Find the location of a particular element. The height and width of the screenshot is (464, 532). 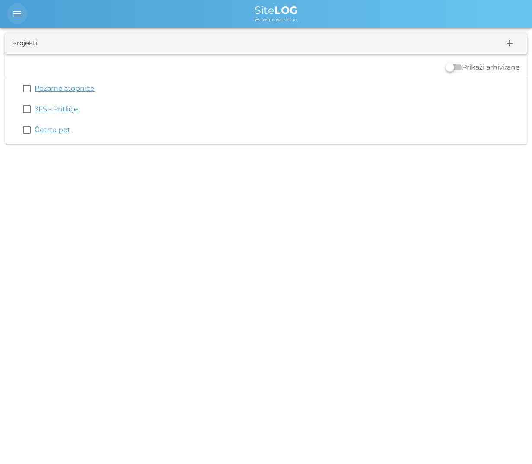

i: menu is located at coordinates (17, 14).